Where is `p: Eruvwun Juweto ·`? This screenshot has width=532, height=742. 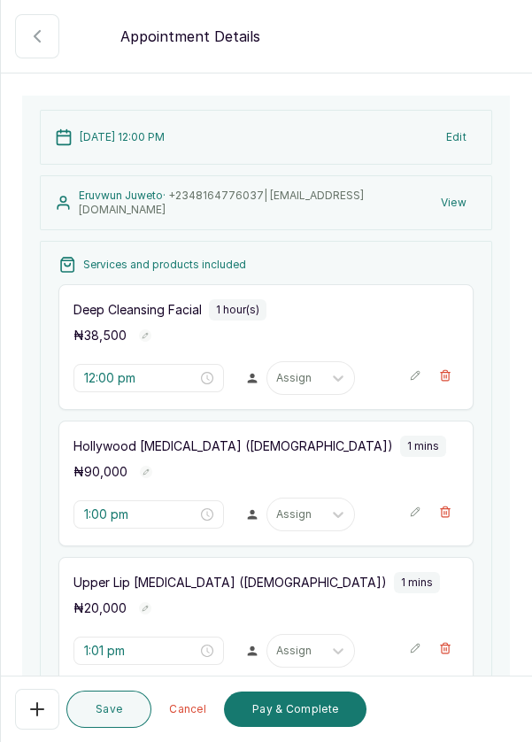 p: Eruvwun Juweto · is located at coordinates (254, 203).